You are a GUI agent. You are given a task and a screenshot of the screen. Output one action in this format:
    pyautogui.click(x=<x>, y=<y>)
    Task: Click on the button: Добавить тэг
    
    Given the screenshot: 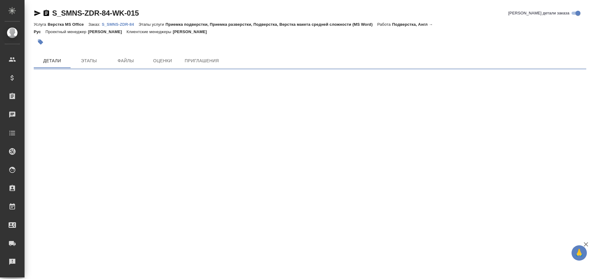 What is the action you would take?
    pyautogui.click(x=40, y=42)
    